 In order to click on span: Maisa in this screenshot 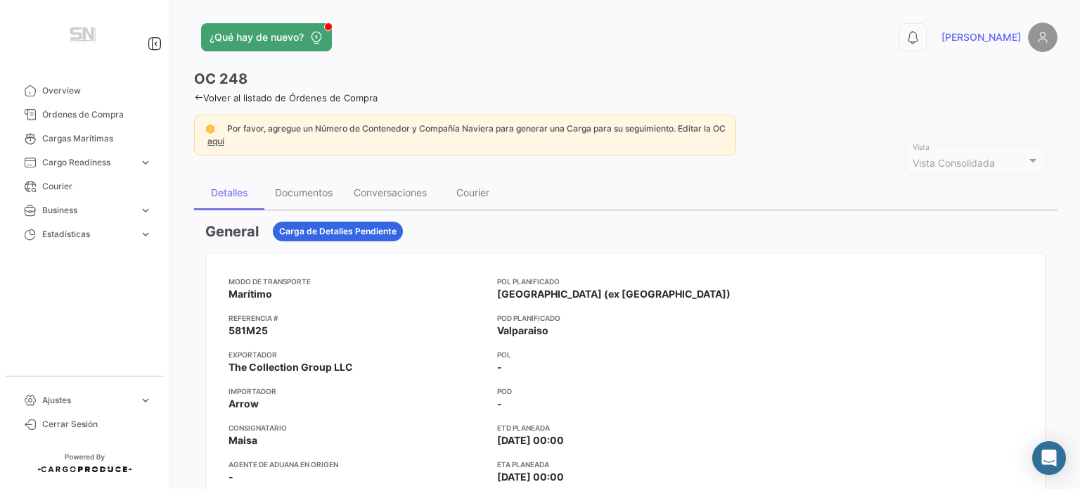, I will do `click(243, 440)`.